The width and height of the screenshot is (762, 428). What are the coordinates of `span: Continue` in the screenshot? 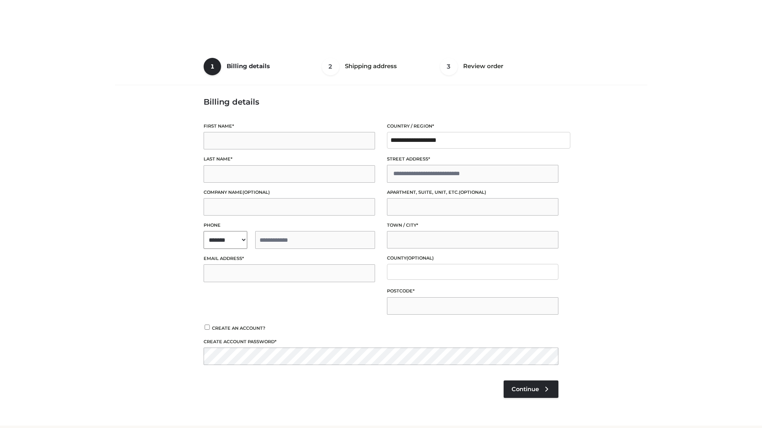 It's located at (525, 390).